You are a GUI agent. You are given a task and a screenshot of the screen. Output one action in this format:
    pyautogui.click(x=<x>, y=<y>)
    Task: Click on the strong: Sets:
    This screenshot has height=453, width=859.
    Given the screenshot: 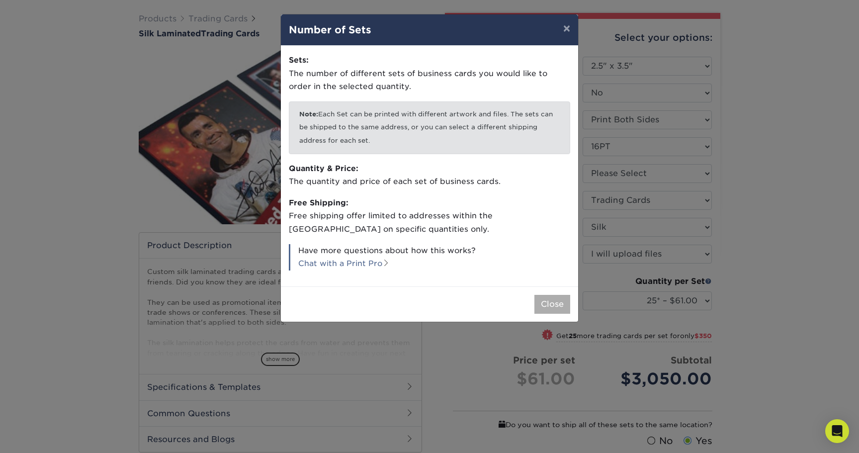 What is the action you would take?
    pyautogui.click(x=299, y=60)
    